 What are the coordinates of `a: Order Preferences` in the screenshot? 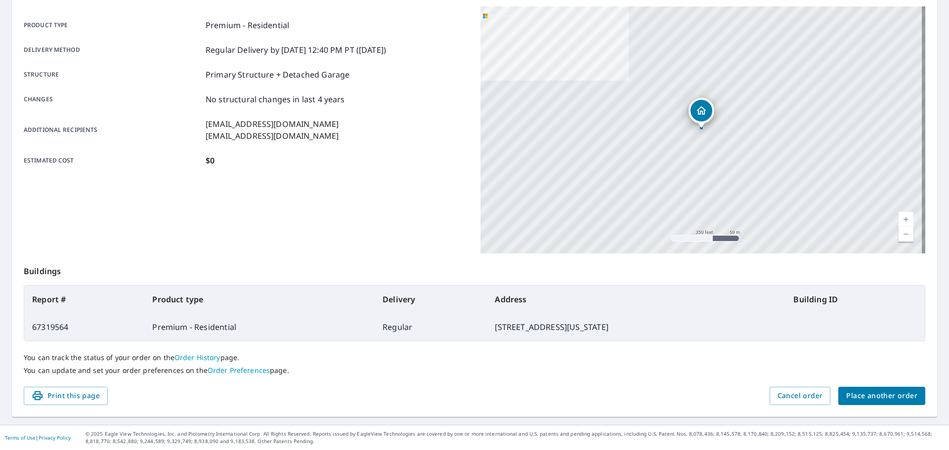 It's located at (239, 370).